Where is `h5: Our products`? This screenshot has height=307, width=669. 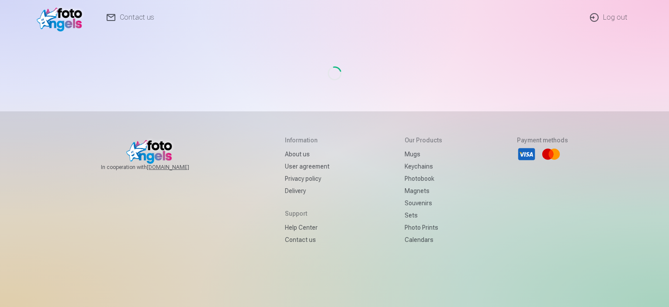 h5: Our products is located at coordinates (423, 140).